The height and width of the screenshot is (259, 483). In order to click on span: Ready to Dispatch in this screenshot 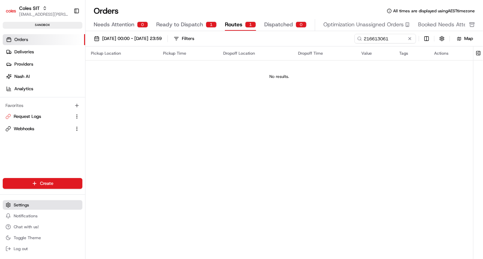, I will do `click(179, 25)`.